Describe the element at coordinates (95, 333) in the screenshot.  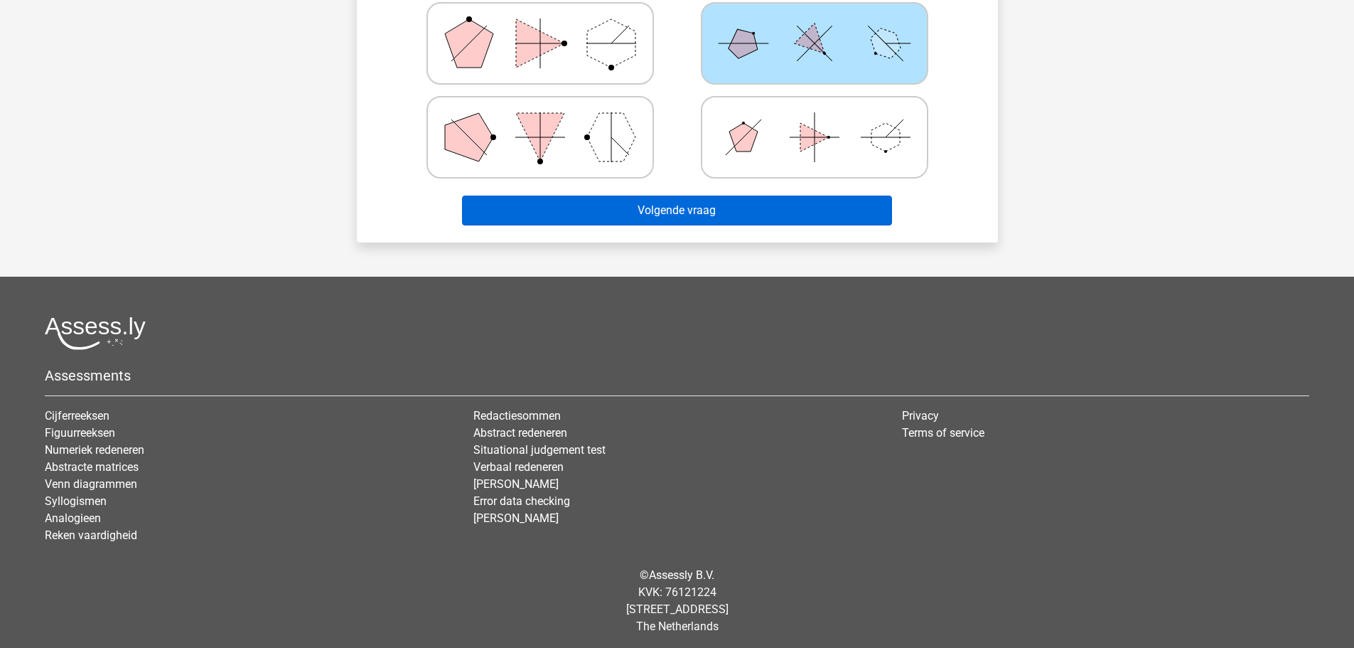
I see `img: Assessly logo` at that location.